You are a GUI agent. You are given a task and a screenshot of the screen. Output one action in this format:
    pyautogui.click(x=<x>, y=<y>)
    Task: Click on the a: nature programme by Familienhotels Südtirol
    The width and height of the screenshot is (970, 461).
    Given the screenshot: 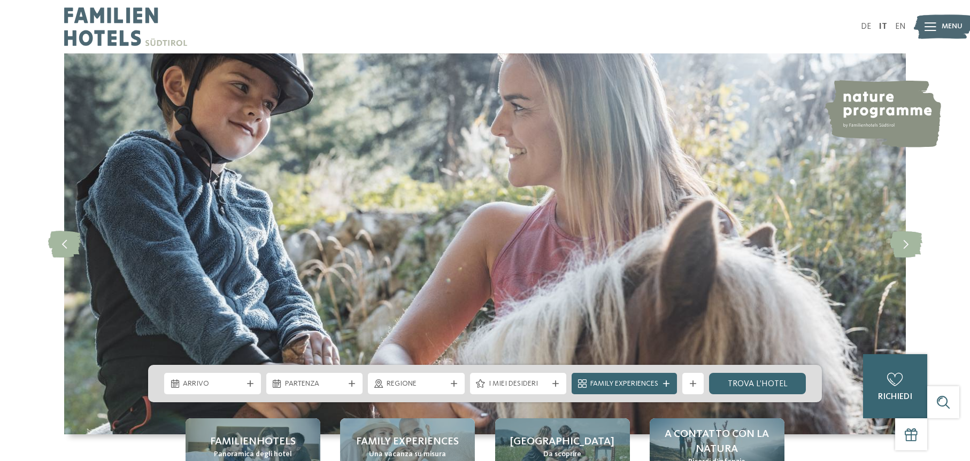 What is the action you would take?
    pyautogui.click(x=882, y=114)
    